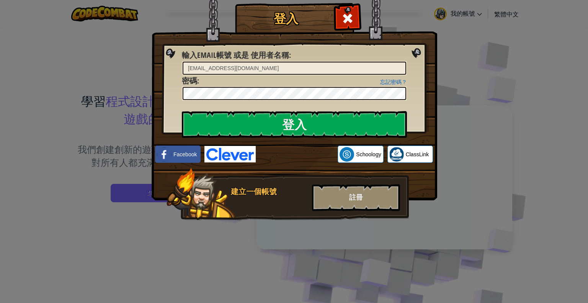 The height and width of the screenshot is (303, 588). What do you see at coordinates (347, 154) in the screenshot?
I see `img: schoology.png` at bounding box center [347, 154].